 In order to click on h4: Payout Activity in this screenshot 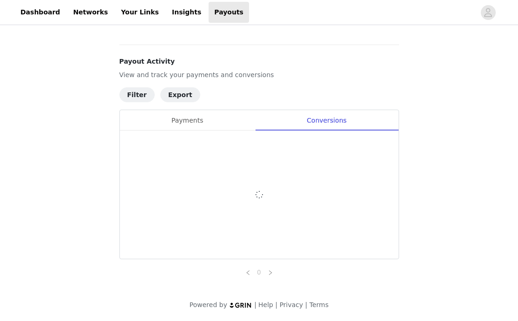, I will do `click(259, 61)`.